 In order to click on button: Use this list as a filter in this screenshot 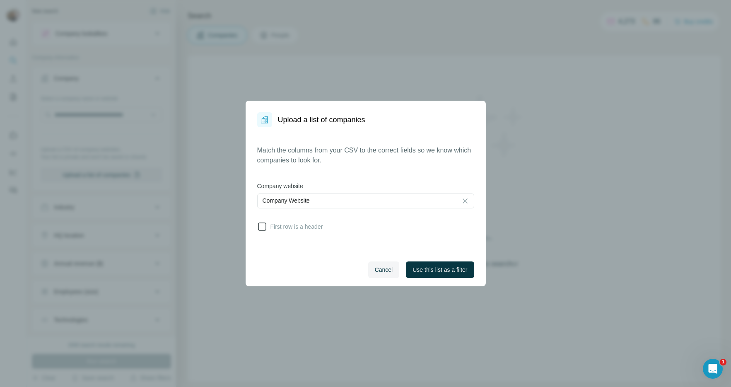, I will do `click(440, 270)`.